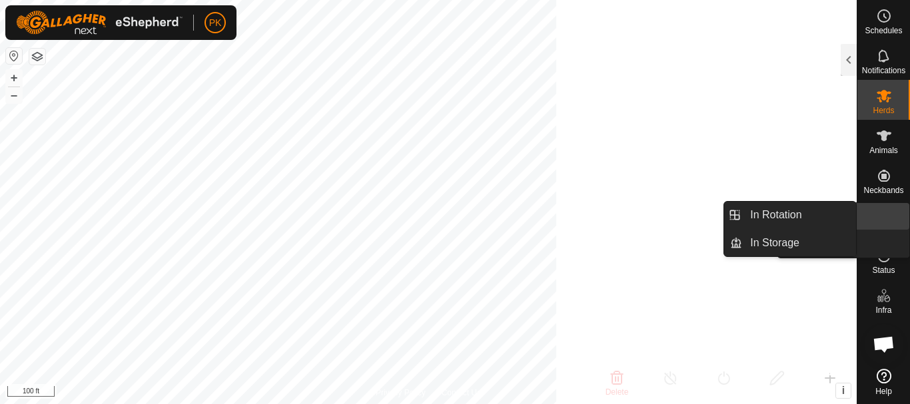 This screenshot has width=910, height=404. Describe the element at coordinates (884, 111) in the screenshot. I see `span: Herds` at that location.